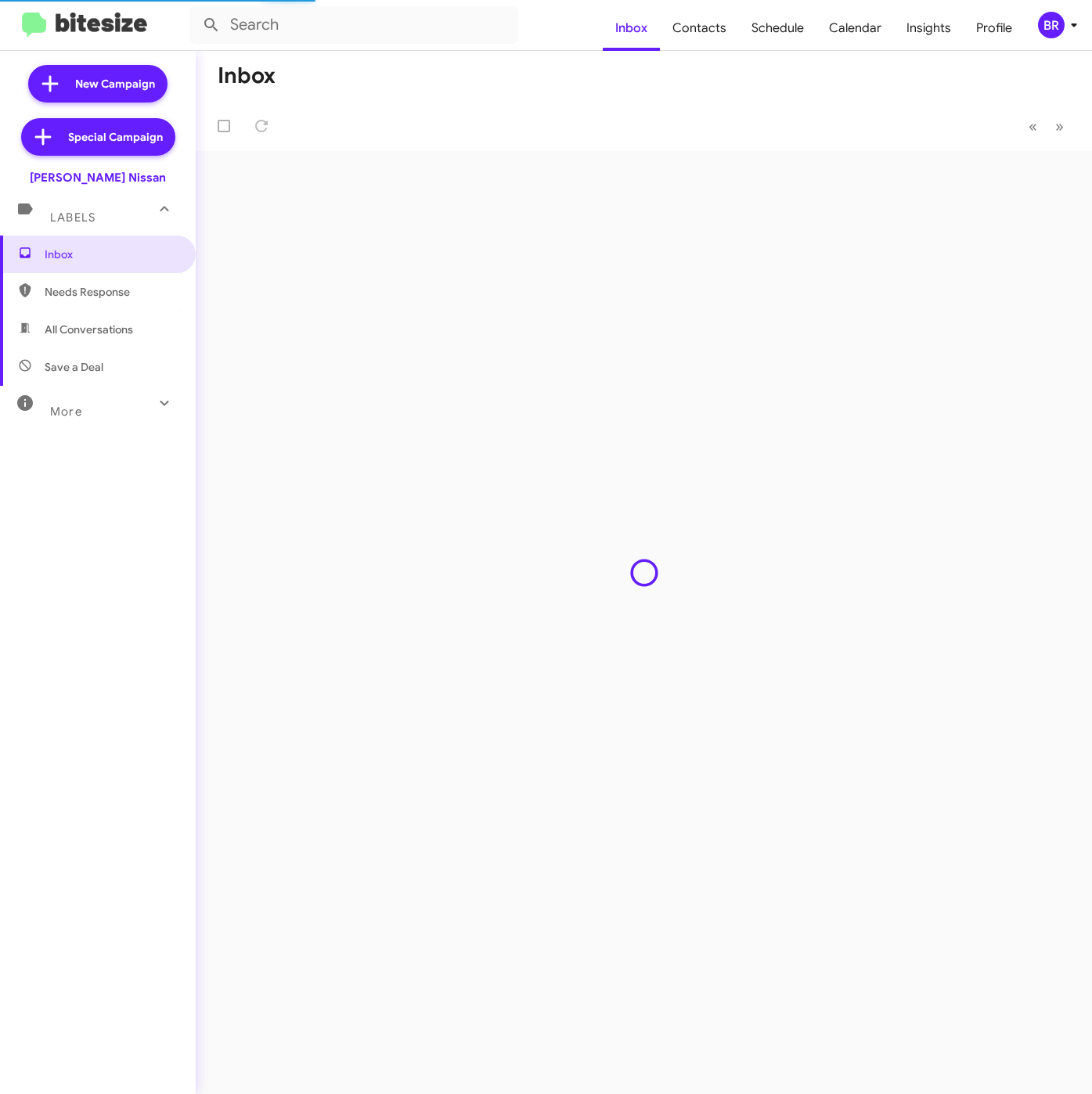 This screenshot has height=1094, width=1092. Describe the element at coordinates (115, 84) in the screenshot. I see `span: New Campaign` at that location.